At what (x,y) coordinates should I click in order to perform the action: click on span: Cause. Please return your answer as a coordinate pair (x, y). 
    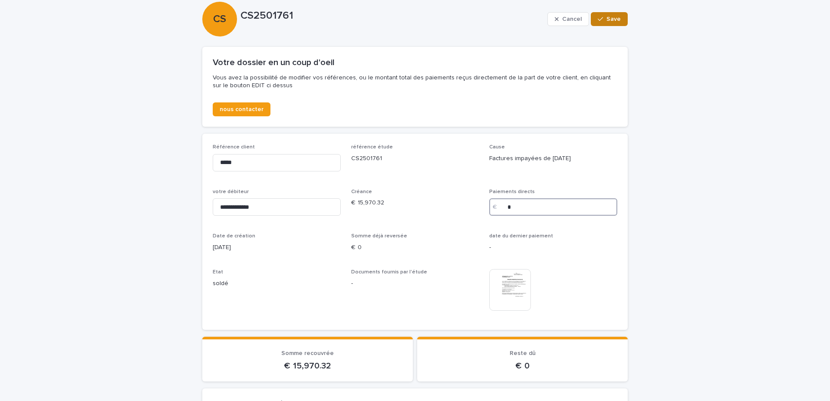
    Looking at the image, I should click on (497, 147).